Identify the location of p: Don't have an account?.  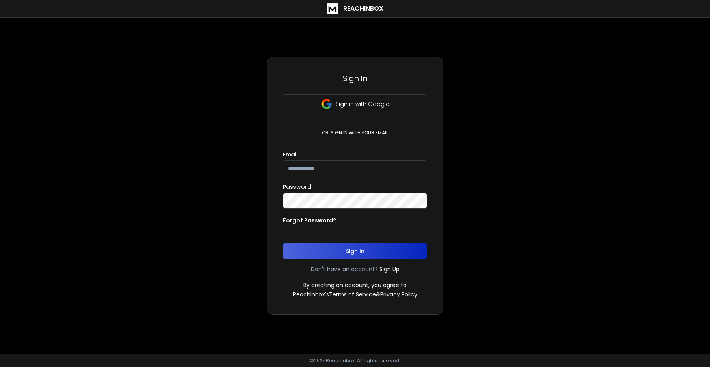
(344, 269).